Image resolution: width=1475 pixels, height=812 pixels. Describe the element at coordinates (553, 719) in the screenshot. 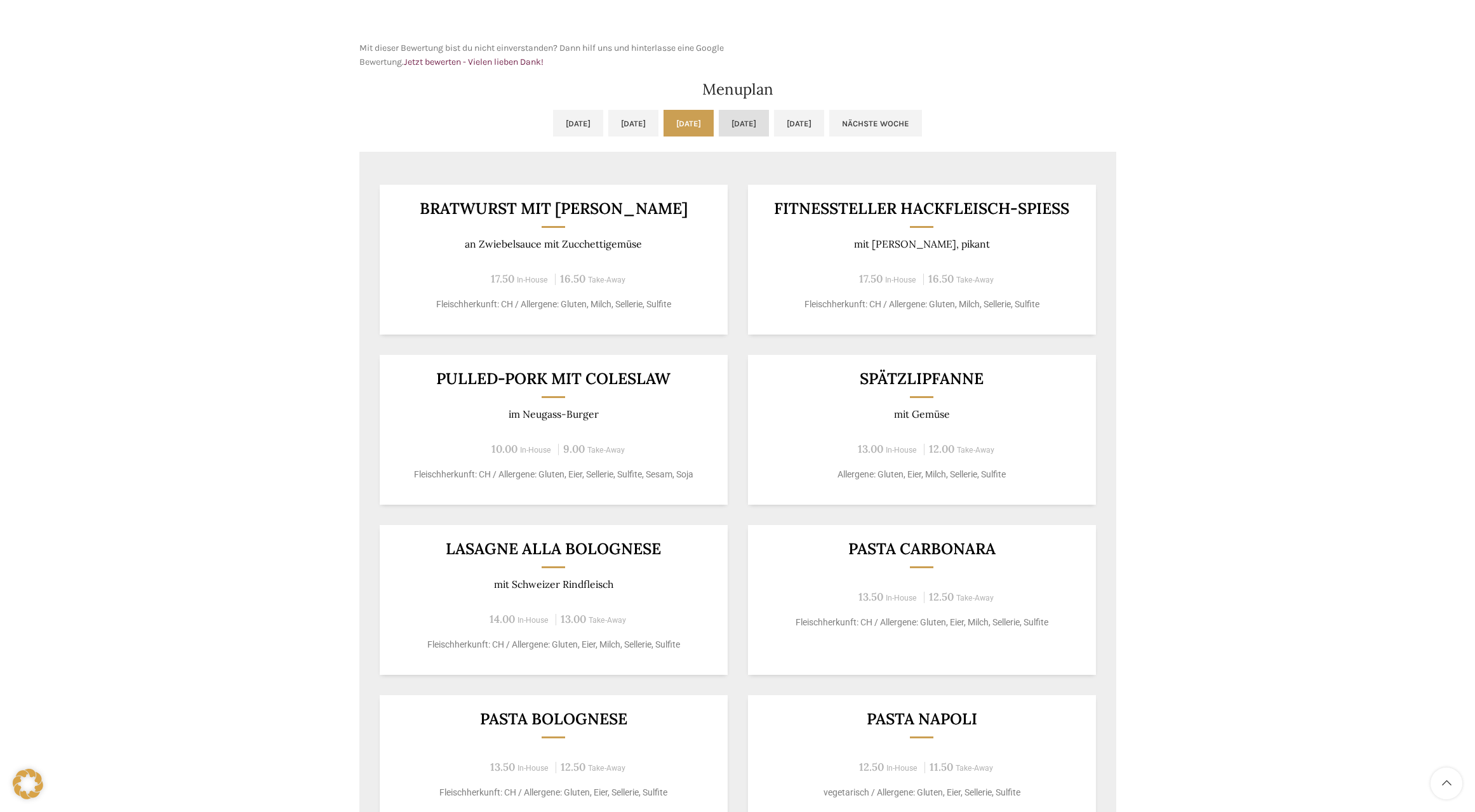

I see `h3: Pasta Bolognese` at that location.